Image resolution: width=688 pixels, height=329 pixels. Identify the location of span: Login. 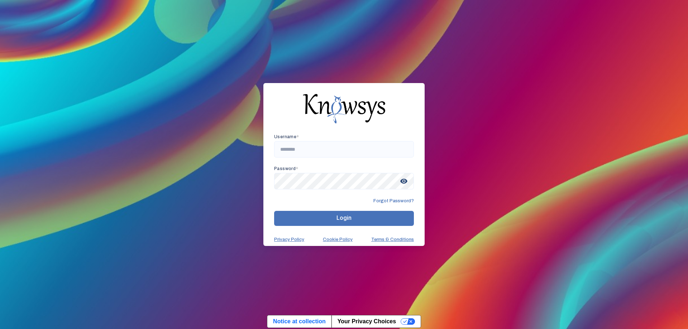
(344, 218).